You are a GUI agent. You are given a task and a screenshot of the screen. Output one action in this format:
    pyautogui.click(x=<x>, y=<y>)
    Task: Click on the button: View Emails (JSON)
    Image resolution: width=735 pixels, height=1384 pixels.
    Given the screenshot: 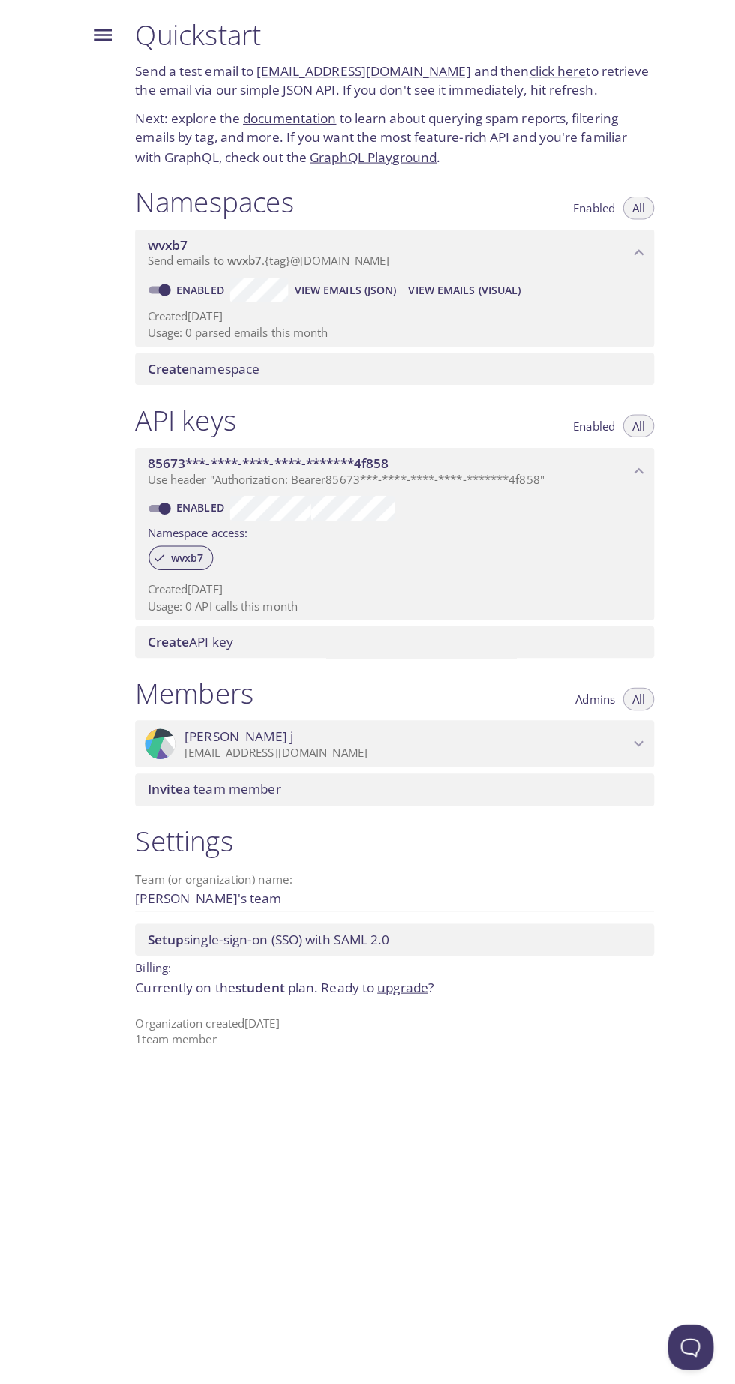 What is the action you would take?
    pyautogui.click(x=341, y=287)
    